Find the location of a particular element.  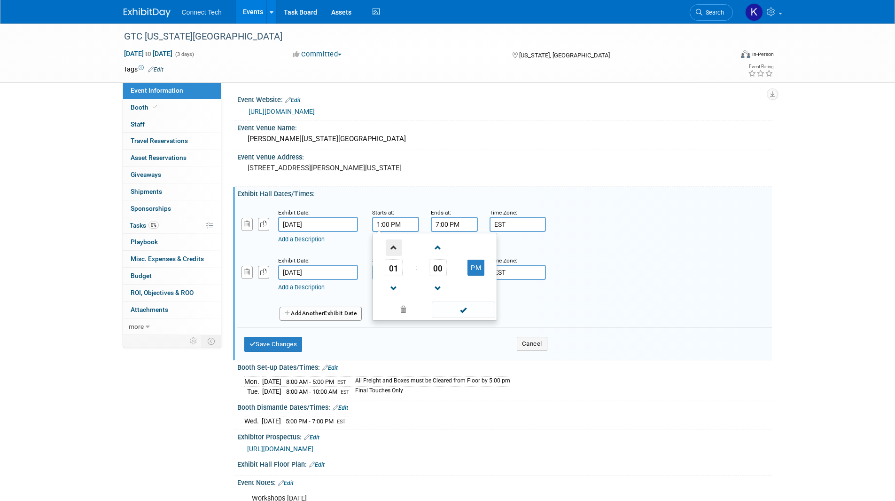

a: Travel Reservations is located at coordinates (172, 141).